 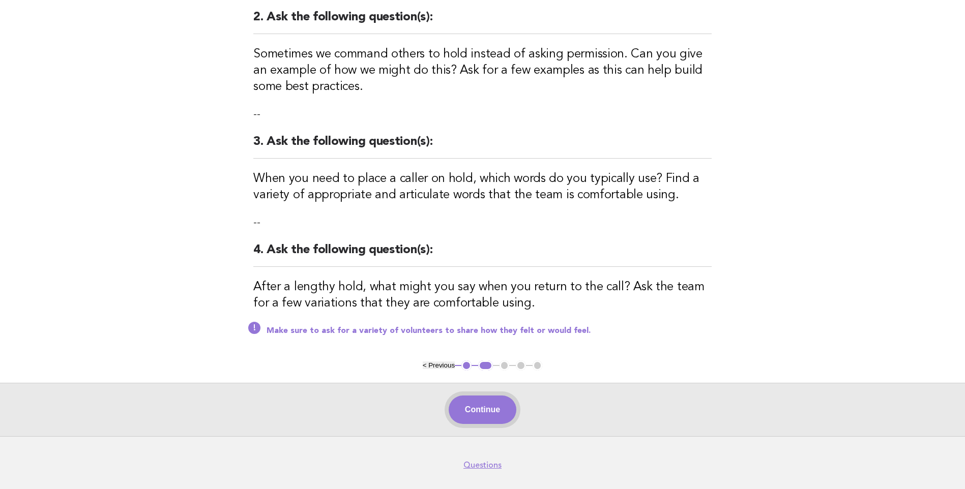 What do you see at coordinates (482, 71) in the screenshot?
I see `h3: Sometimes we command others to hold instead of asking permission. Can you give an example of how ...` at bounding box center [482, 71].